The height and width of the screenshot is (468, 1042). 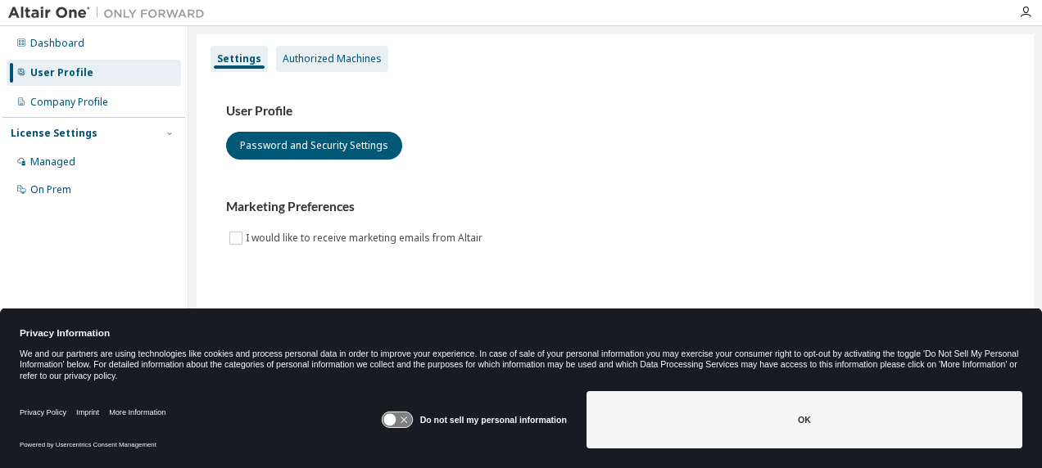 What do you see at coordinates (51, 190) in the screenshot?
I see `div: On Prem` at bounding box center [51, 190].